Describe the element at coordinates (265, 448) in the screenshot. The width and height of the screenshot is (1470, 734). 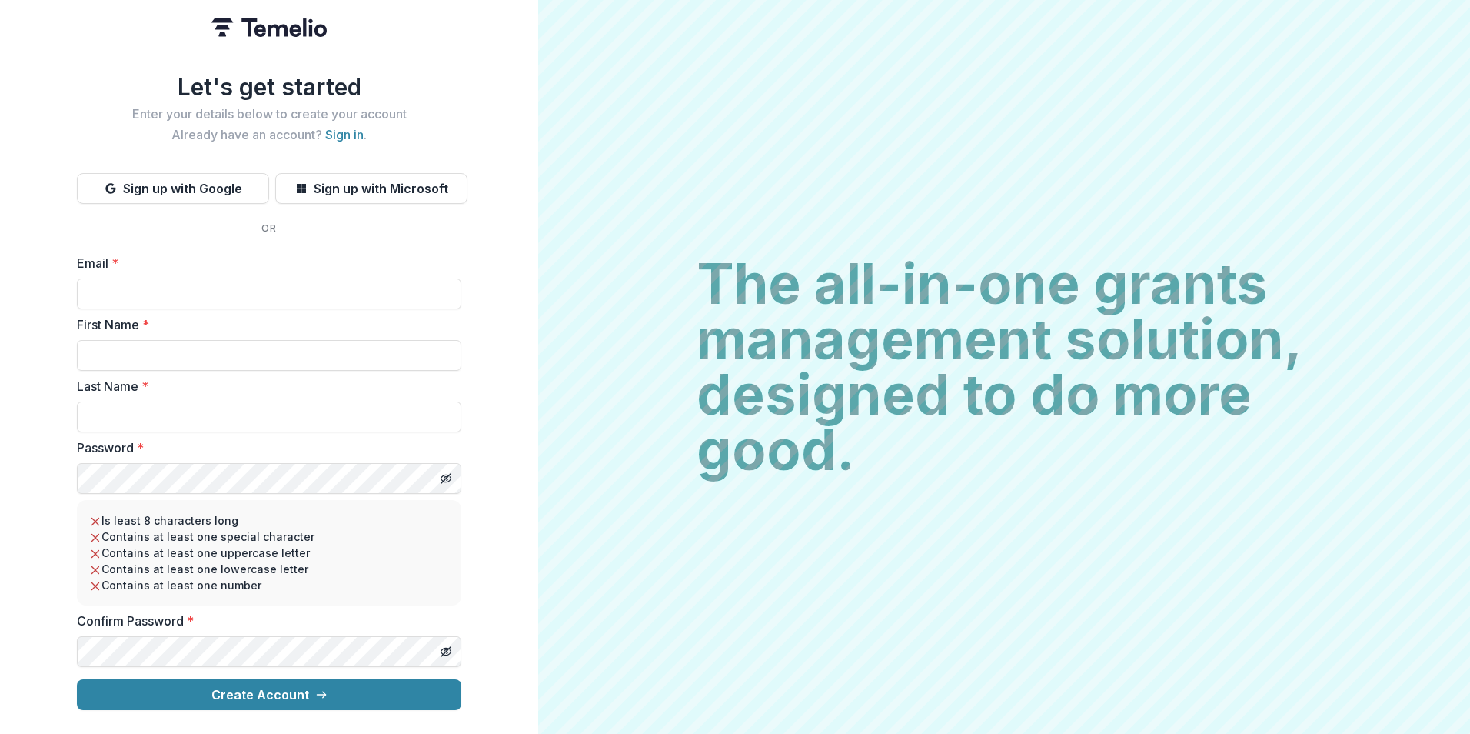
I see `label: Password` at that location.